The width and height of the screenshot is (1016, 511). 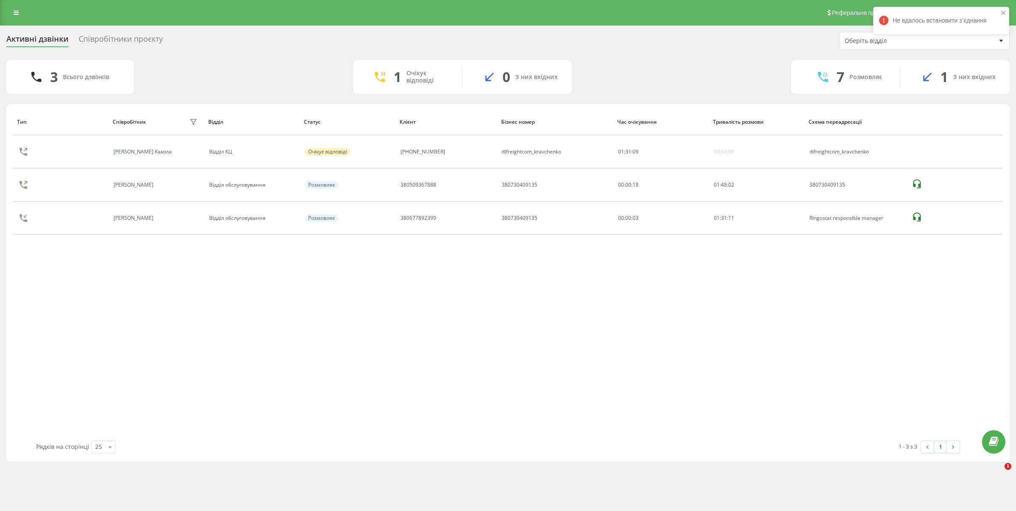 I want to click on div: Час очікування, so click(x=661, y=122).